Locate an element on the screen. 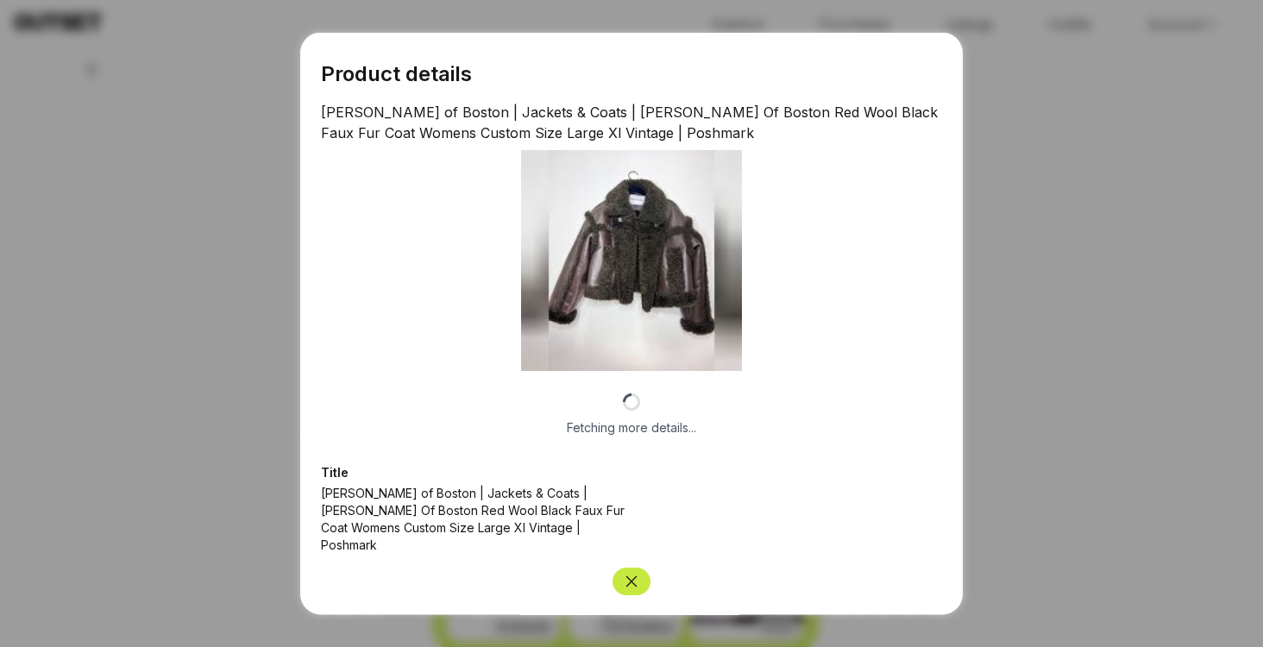  button: Close is located at coordinates (632, 582).